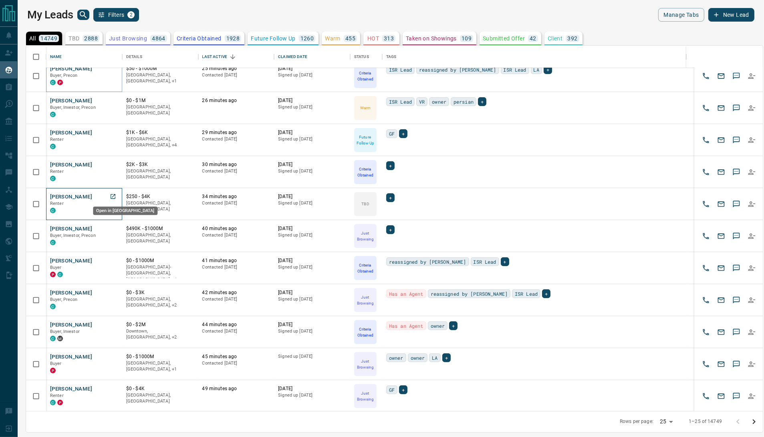 The width and height of the screenshot is (764, 437). Describe the element at coordinates (160, 142) in the screenshot. I see `p: West End, East End, Midtown | Central, Toronto` at that location.